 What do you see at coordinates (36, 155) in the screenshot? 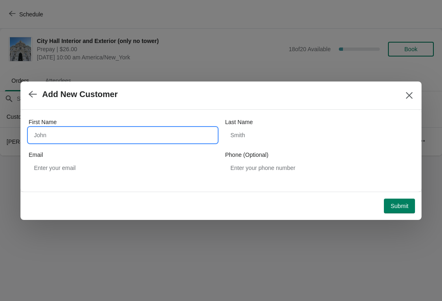
I see `label: Email` at bounding box center [36, 155].